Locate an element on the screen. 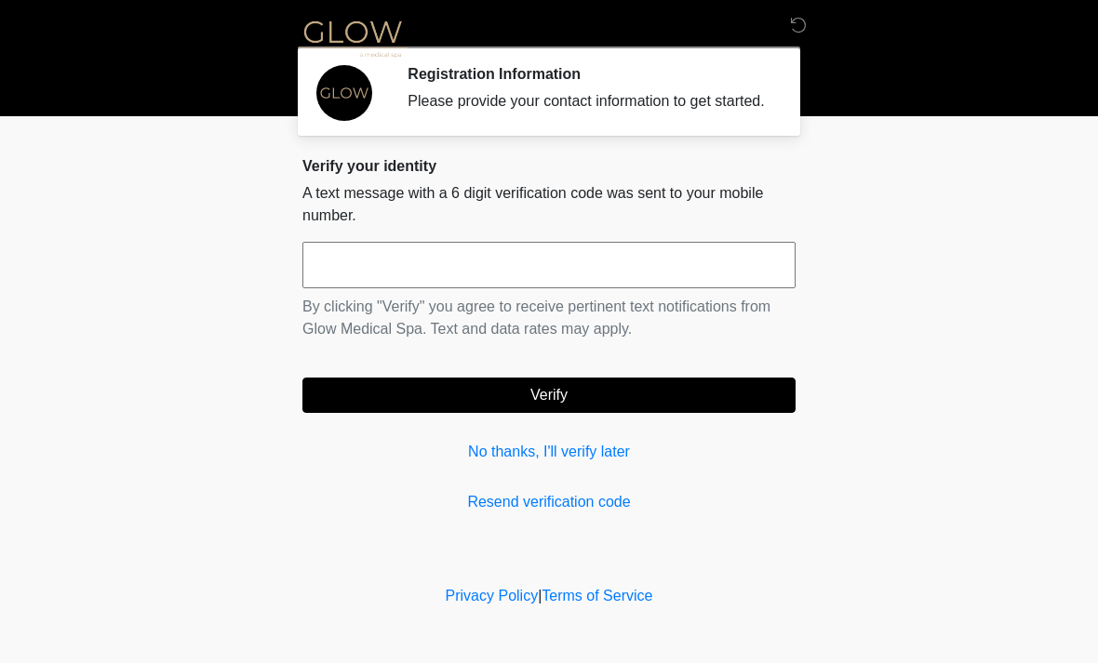 The image size is (1098, 663). button: Verify is located at coordinates (549, 395).